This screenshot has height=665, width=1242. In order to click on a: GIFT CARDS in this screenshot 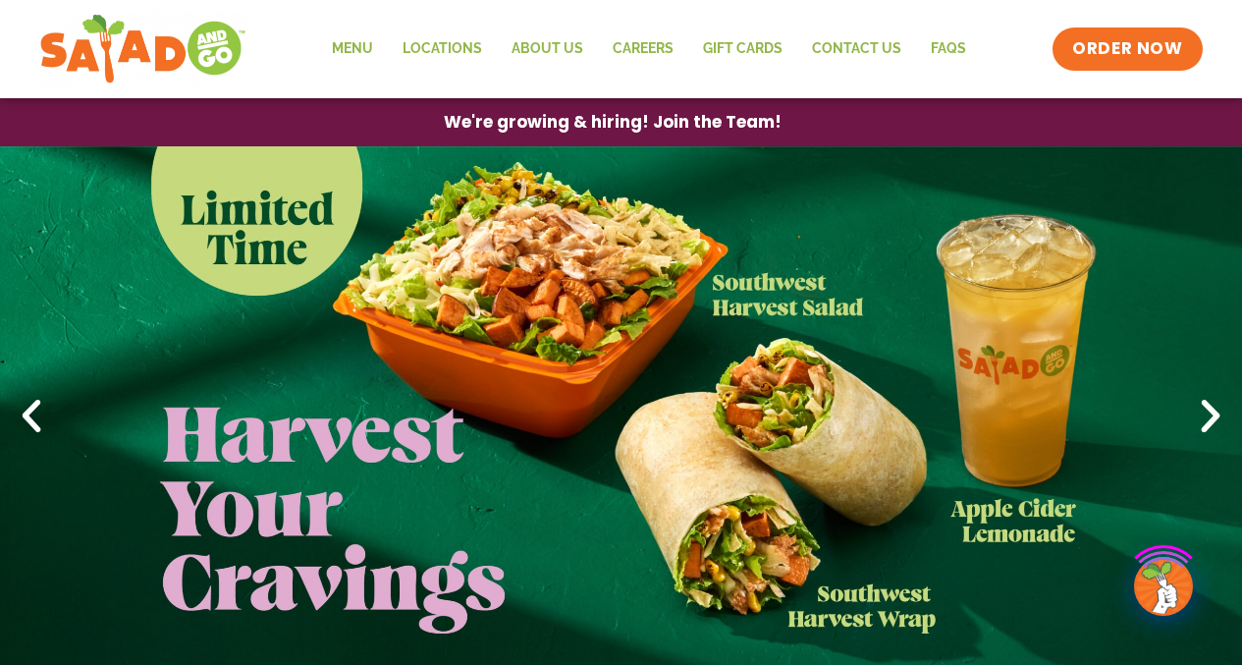, I will do `click(742, 49)`.